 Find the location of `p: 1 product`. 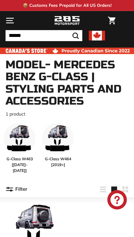

p: 1 product is located at coordinates (67, 114).